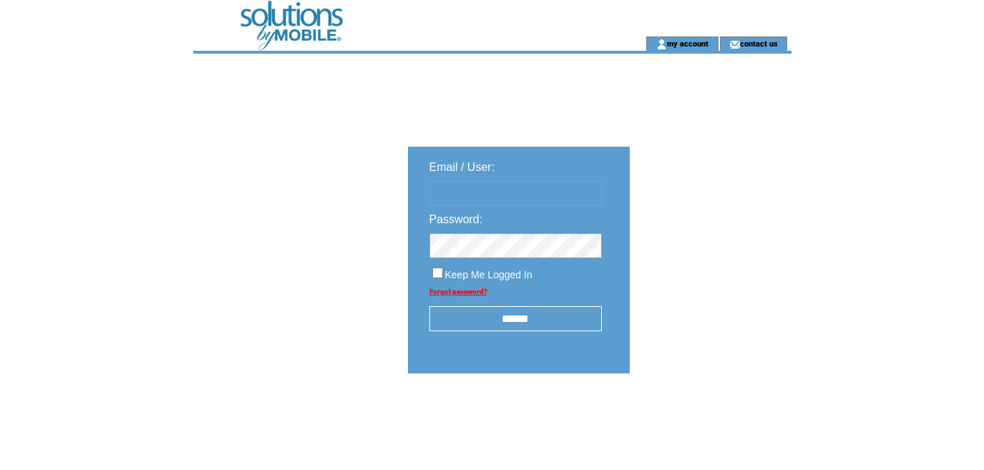  Describe the element at coordinates (707, 418) in the screenshot. I see `img: transparent.png` at that location.